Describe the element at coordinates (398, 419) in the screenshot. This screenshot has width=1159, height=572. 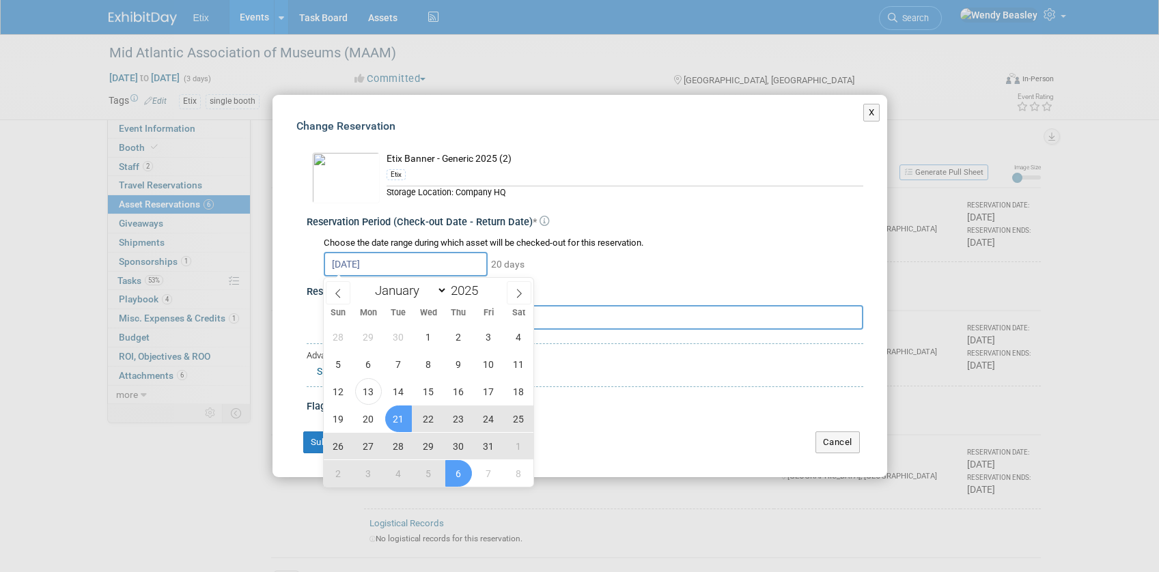
I see `span: October 21, 2025` at that location.